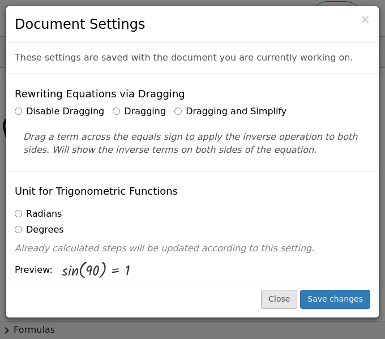  What do you see at coordinates (38, 214) in the screenshot?
I see `label: Radians` at bounding box center [38, 214].